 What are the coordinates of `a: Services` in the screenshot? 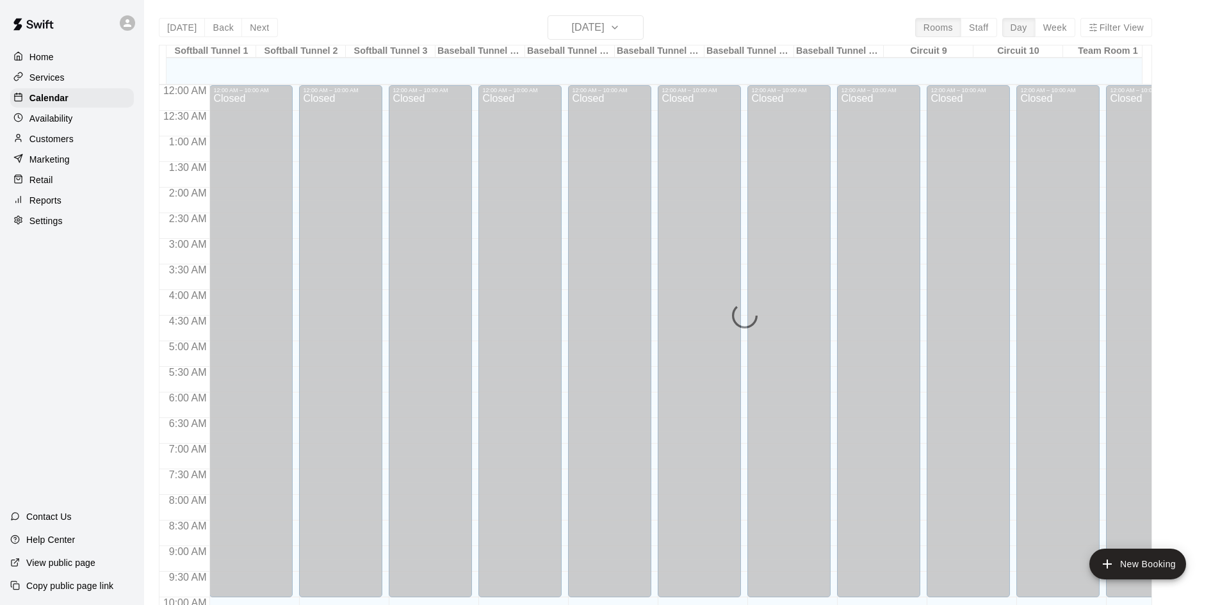 It's located at (72, 78).